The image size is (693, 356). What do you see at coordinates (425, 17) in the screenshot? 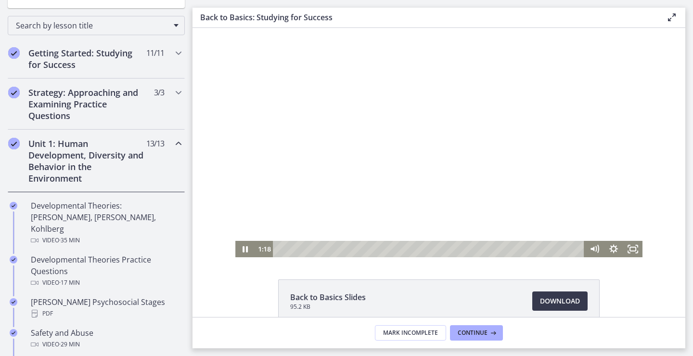
I see `h3: Back to Basics: Studying for Success` at bounding box center [425, 17].